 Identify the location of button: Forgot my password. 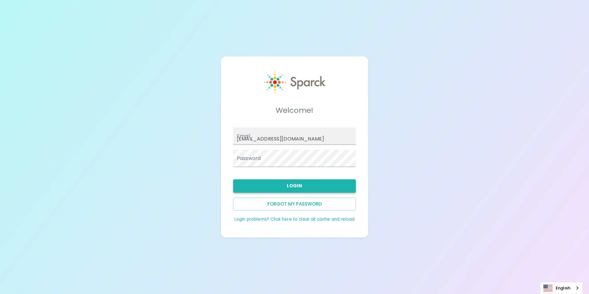
(294, 204).